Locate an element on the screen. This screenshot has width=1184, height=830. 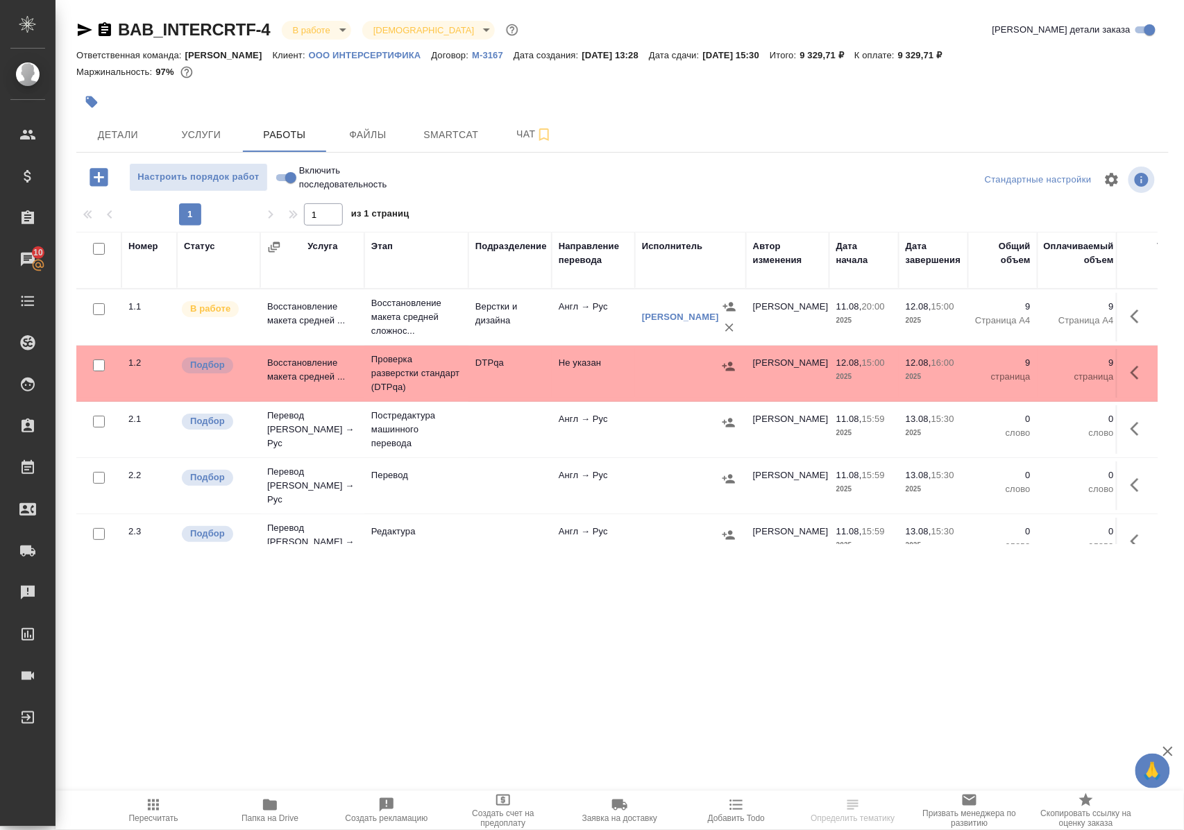
div: Исполнитель выполняет работу is located at coordinates (217, 309).